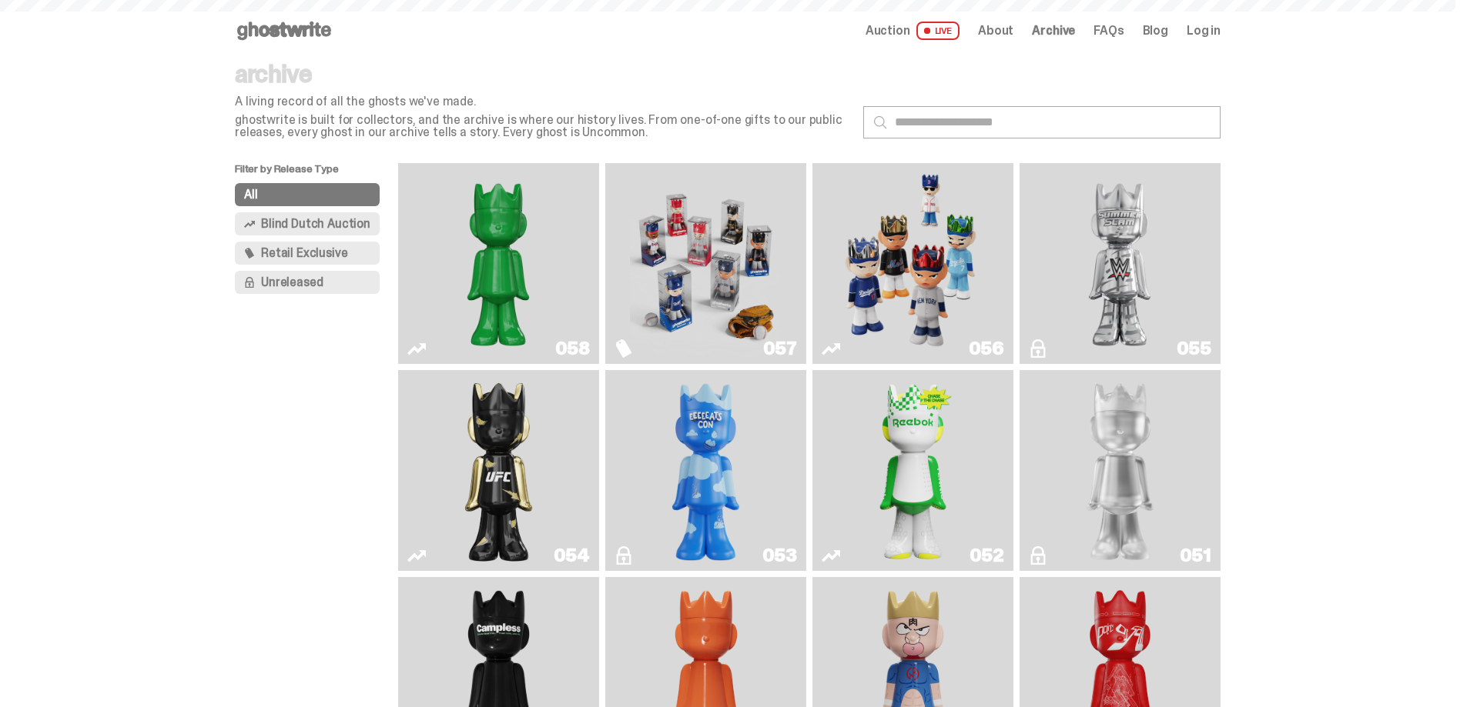 The height and width of the screenshot is (707, 1467). Describe the element at coordinates (912, 470) in the screenshot. I see `a: Court Victory` at that location.